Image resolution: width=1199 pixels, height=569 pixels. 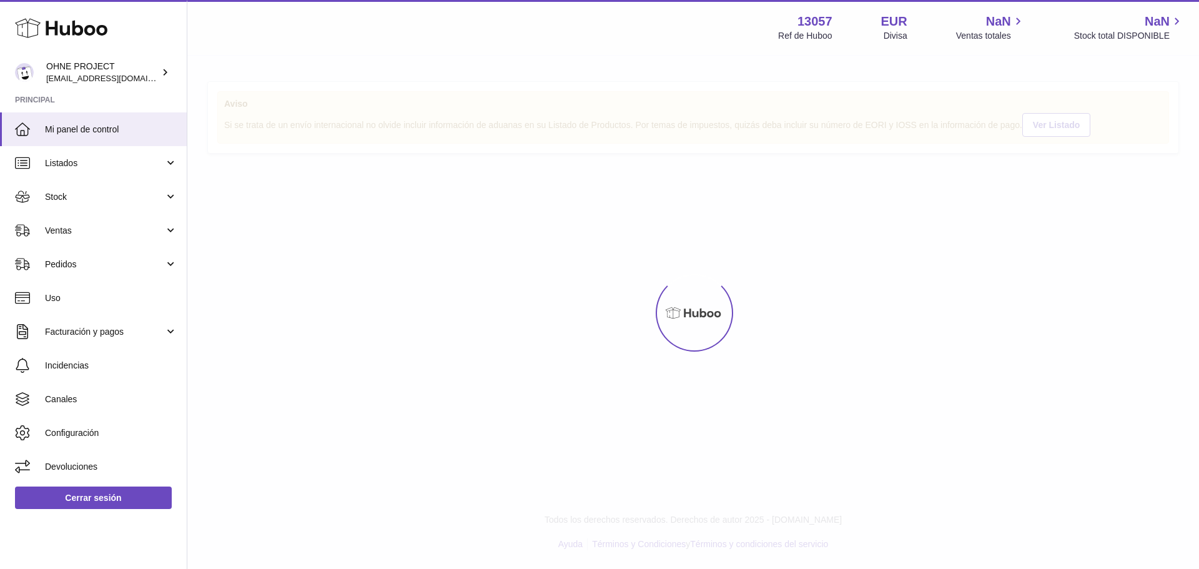 I want to click on a: Cerrar sesión, so click(x=93, y=498).